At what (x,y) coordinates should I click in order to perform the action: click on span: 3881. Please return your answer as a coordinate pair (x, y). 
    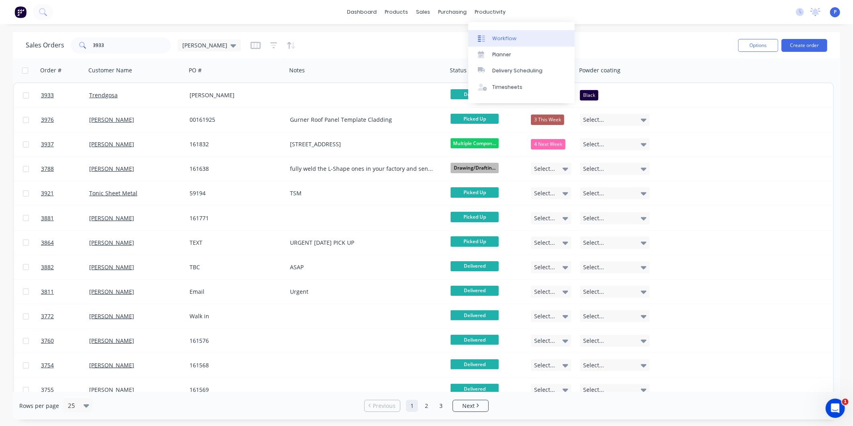
    Looking at the image, I should click on (47, 218).